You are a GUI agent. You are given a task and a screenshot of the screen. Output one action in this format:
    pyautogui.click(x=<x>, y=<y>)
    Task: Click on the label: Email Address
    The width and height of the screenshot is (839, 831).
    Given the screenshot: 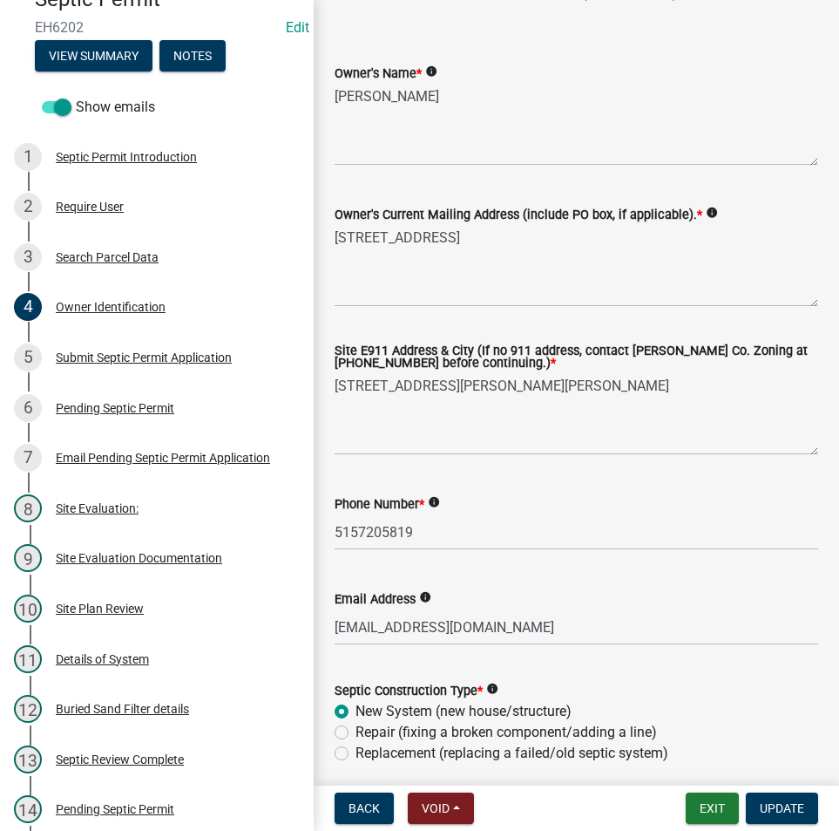 What is the action you would take?
    pyautogui.click(x=375, y=600)
    